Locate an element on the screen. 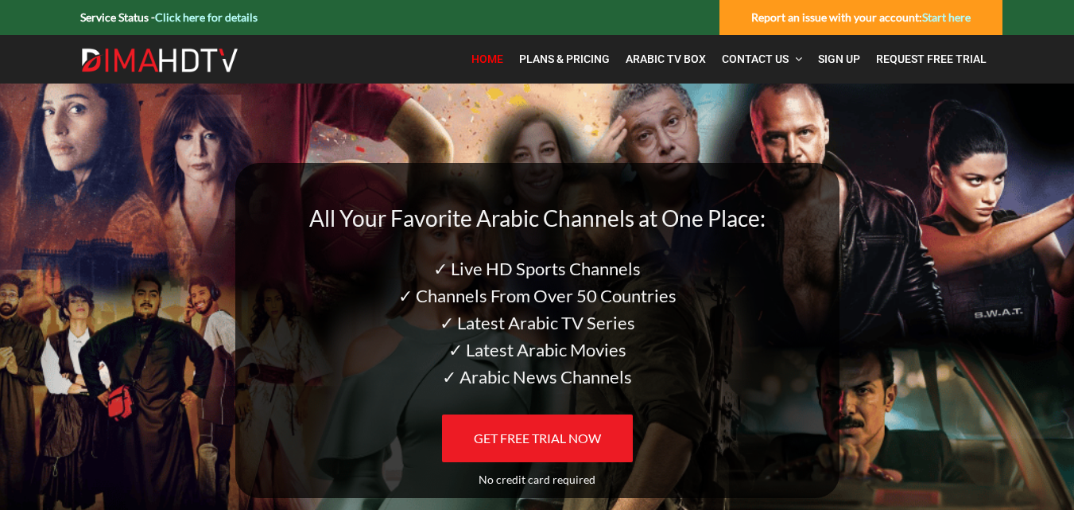  span: Contact Us is located at coordinates (755, 59).